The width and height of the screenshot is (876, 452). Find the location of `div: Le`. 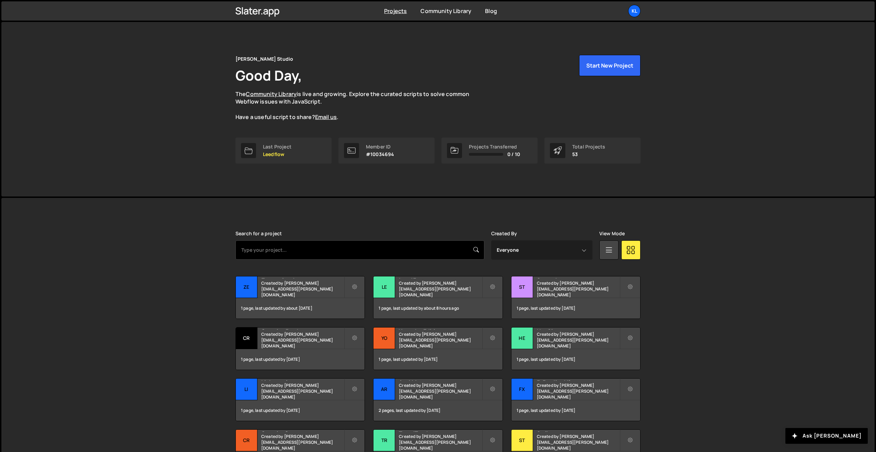

div: Le is located at coordinates (384, 287).